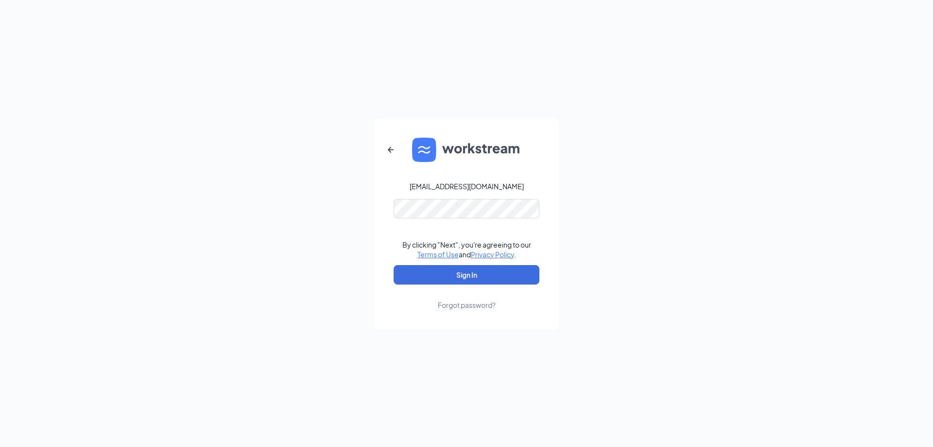  Describe the element at coordinates (492, 254) in the screenshot. I see `a: Privacy Policy` at that location.